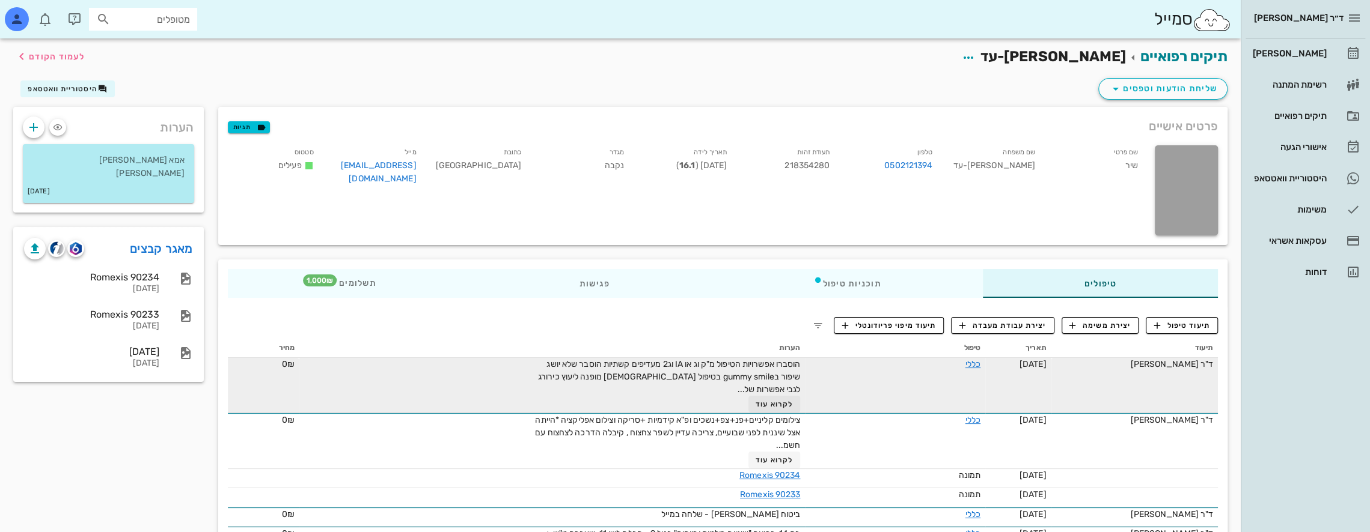  I want to click on span: יצירת משימה, so click(1100, 326).